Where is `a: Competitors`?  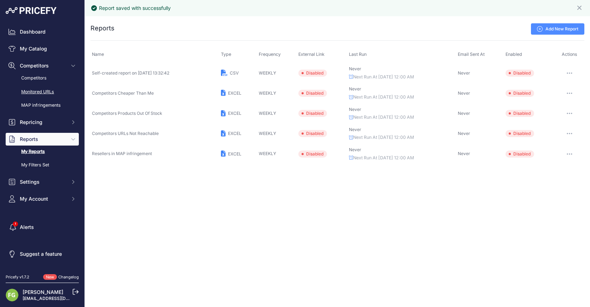
a: Competitors is located at coordinates (42, 78).